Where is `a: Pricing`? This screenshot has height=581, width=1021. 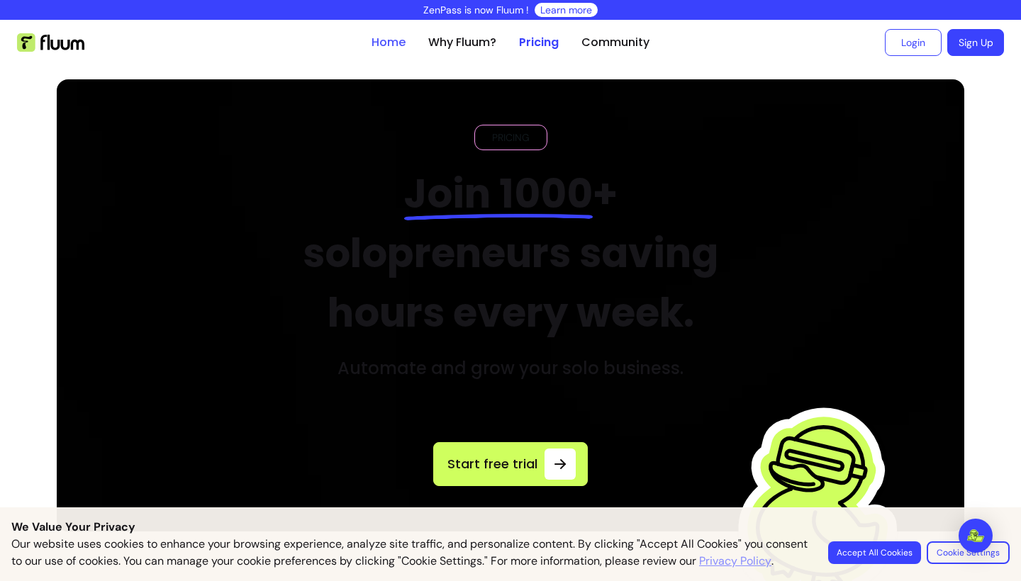 a: Pricing is located at coordinates (539, 43).